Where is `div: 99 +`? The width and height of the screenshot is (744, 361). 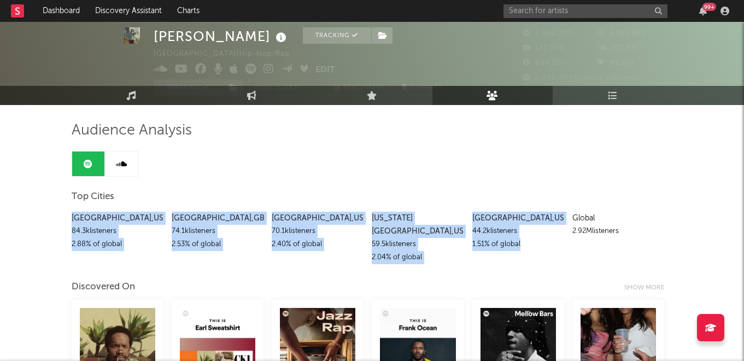 div: 99 + is located at coordinates (709, 7).